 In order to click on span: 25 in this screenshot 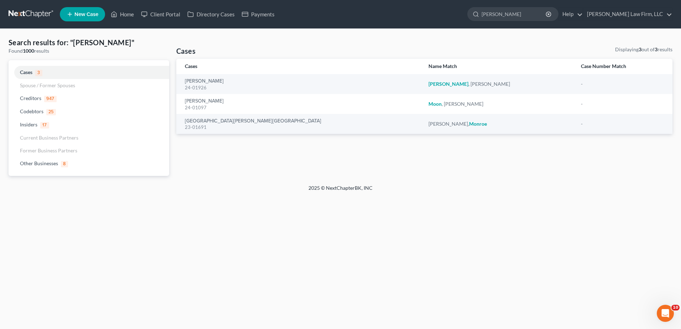, I will do `click(51, 112)`.